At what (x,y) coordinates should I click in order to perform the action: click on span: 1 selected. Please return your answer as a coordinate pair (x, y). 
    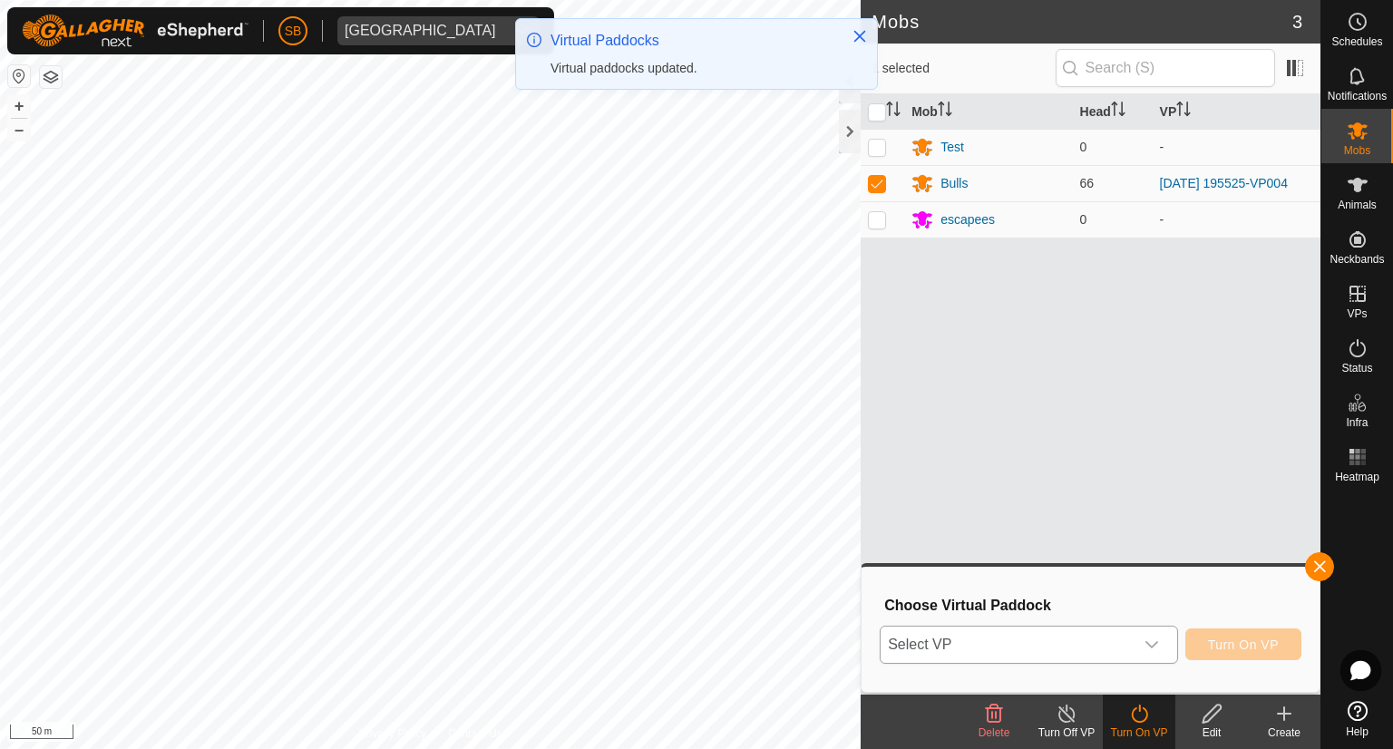
    Looking at the image, I should click on (963, 68).